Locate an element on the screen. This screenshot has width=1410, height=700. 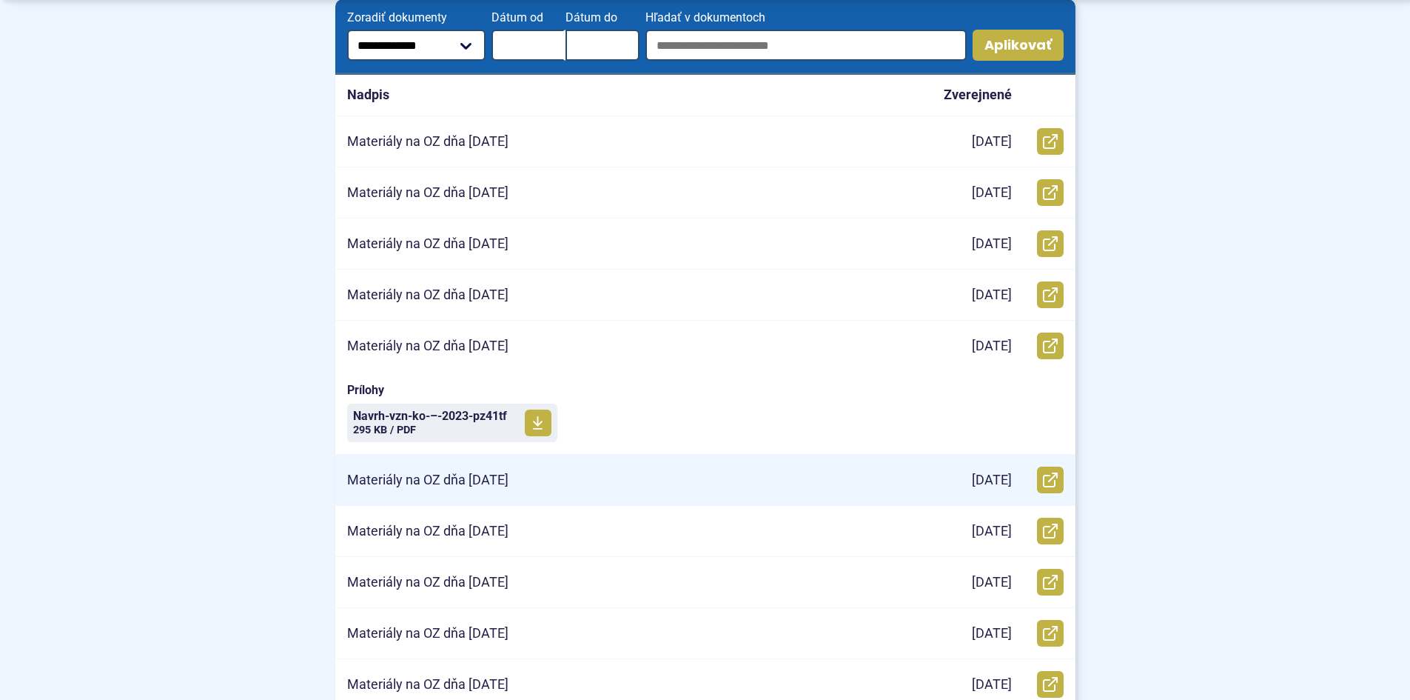
input: Hľadať v dokumentoch is located at coordinates (805, 45).